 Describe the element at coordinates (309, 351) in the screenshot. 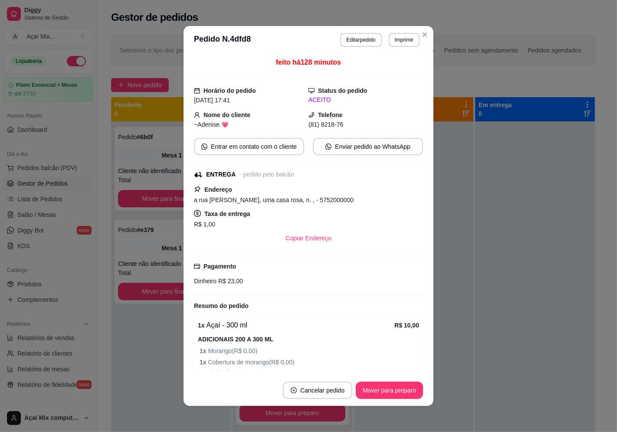

I see `span: Morango ( R$ 0,00 )` at that location.